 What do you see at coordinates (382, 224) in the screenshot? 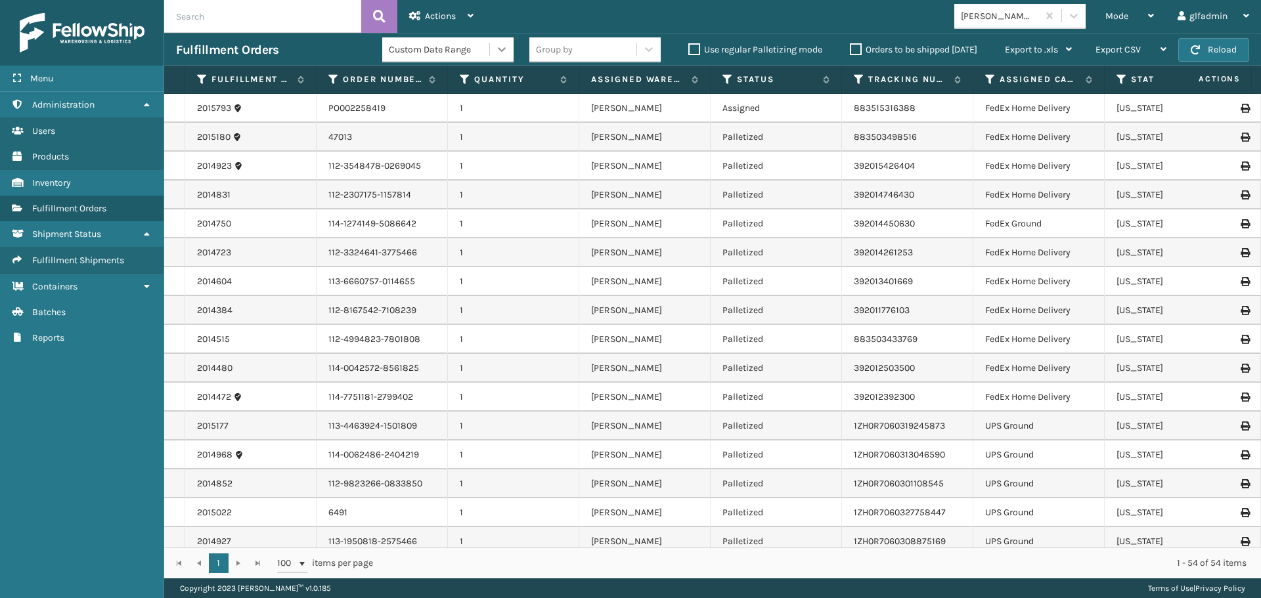
I see `td: 114-1274149-5086642` at bounding box center [382, 224].